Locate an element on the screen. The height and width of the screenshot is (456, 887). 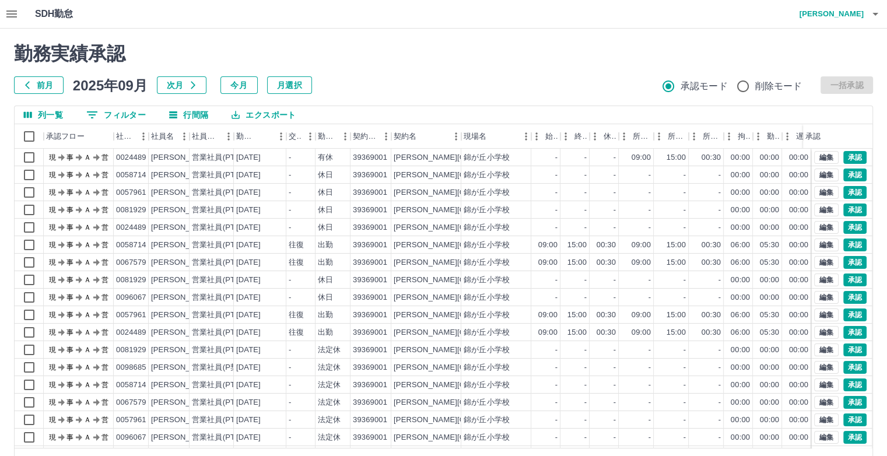
div: 休日 is located at coordinates (326, 298).